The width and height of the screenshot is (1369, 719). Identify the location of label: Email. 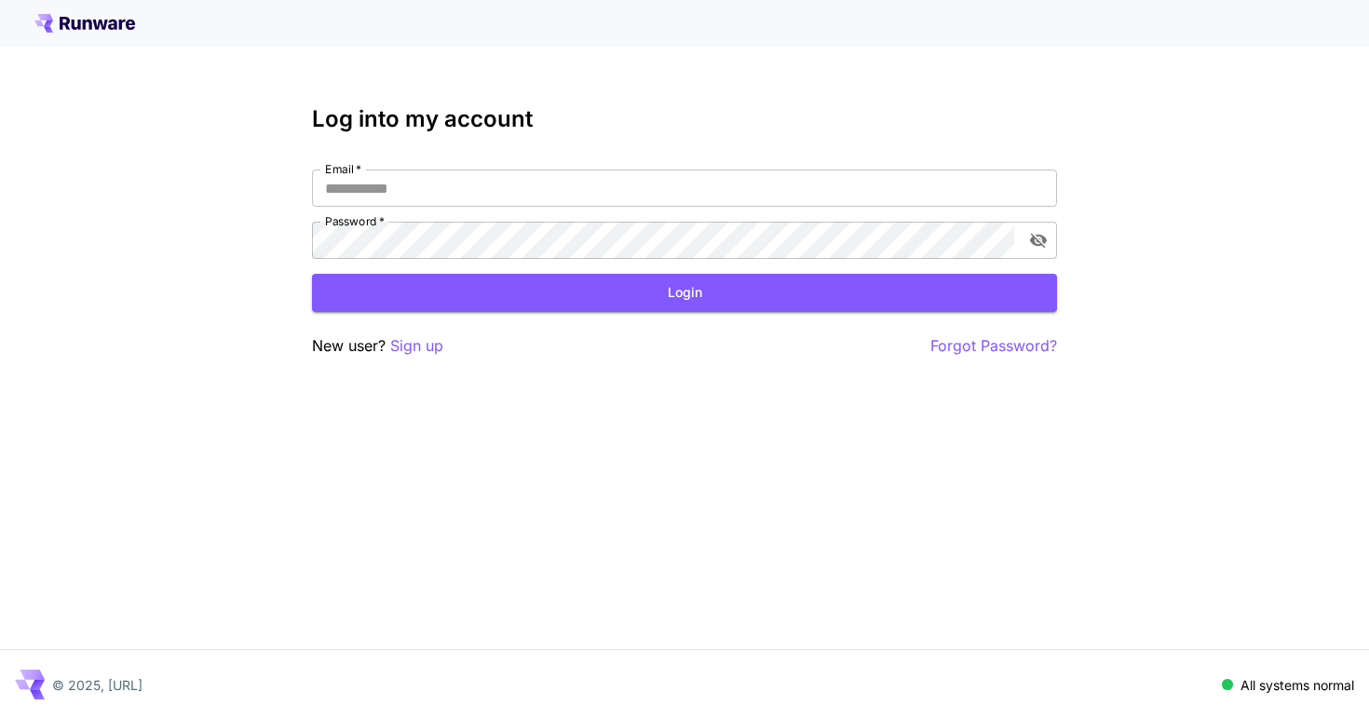
(343, 169).